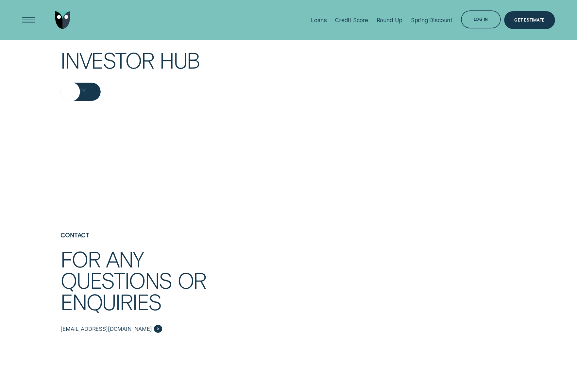 The image size is (577, 386). Describe the element at coordinates (529, 20) in the screenshot. I see `a: Get Estimate` at that location.